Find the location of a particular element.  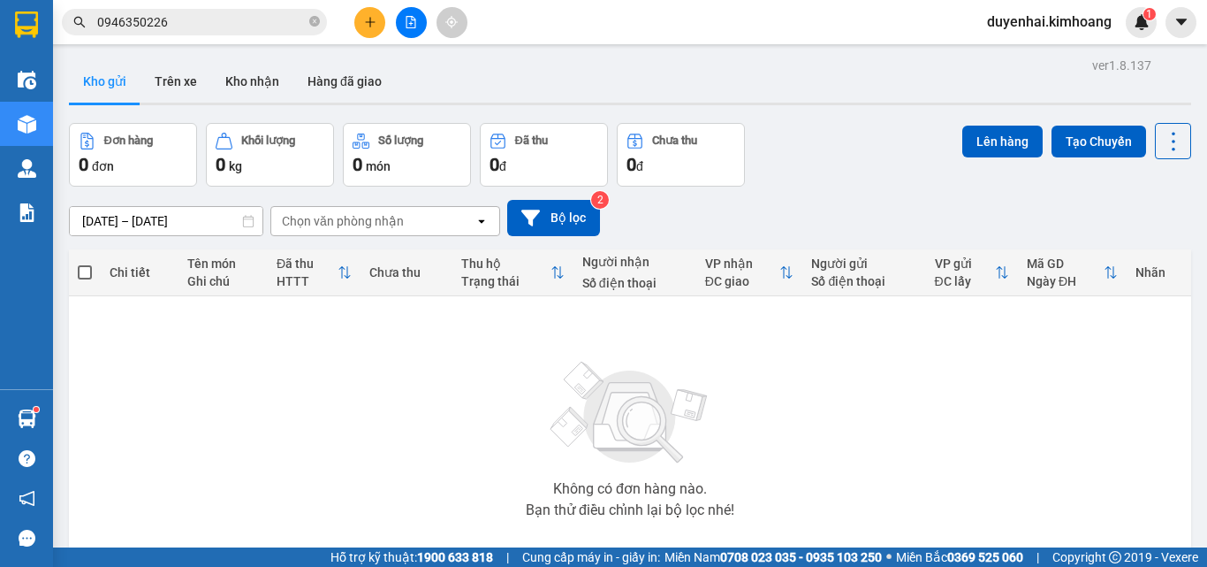

span: Cung cấp máy in - giấy in: is located at coordinates (591, 557).